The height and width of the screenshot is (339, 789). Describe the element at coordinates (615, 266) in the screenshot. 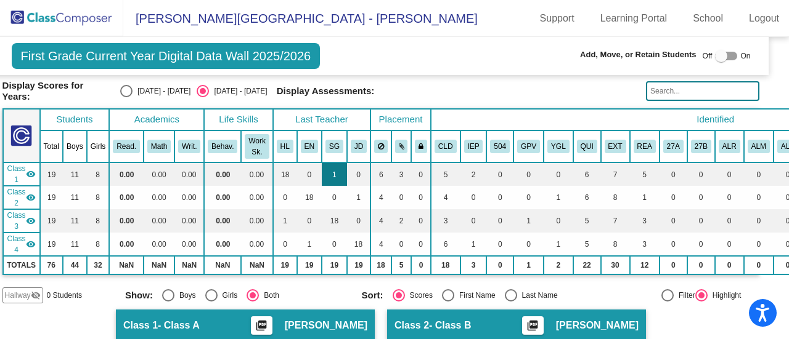

I see `td: 30` at that location.